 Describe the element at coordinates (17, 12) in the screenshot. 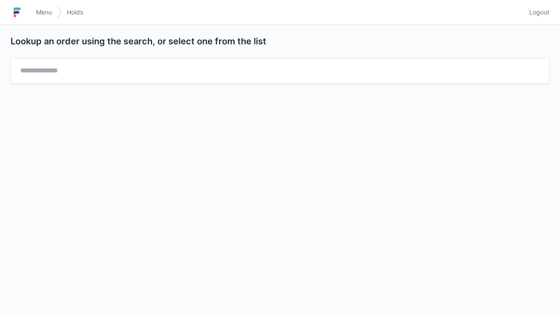

I see `img: logo-small.jpg` at that location.